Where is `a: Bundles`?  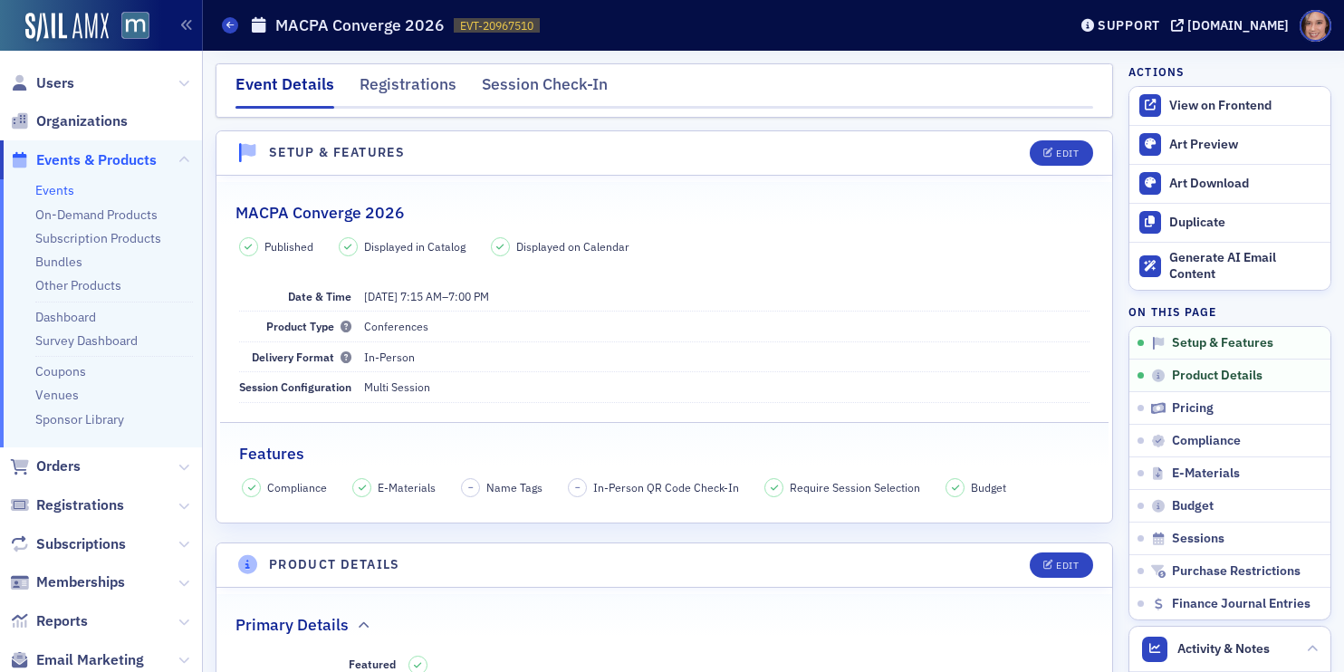 a: Bundles is located at coordinates (59, 262).